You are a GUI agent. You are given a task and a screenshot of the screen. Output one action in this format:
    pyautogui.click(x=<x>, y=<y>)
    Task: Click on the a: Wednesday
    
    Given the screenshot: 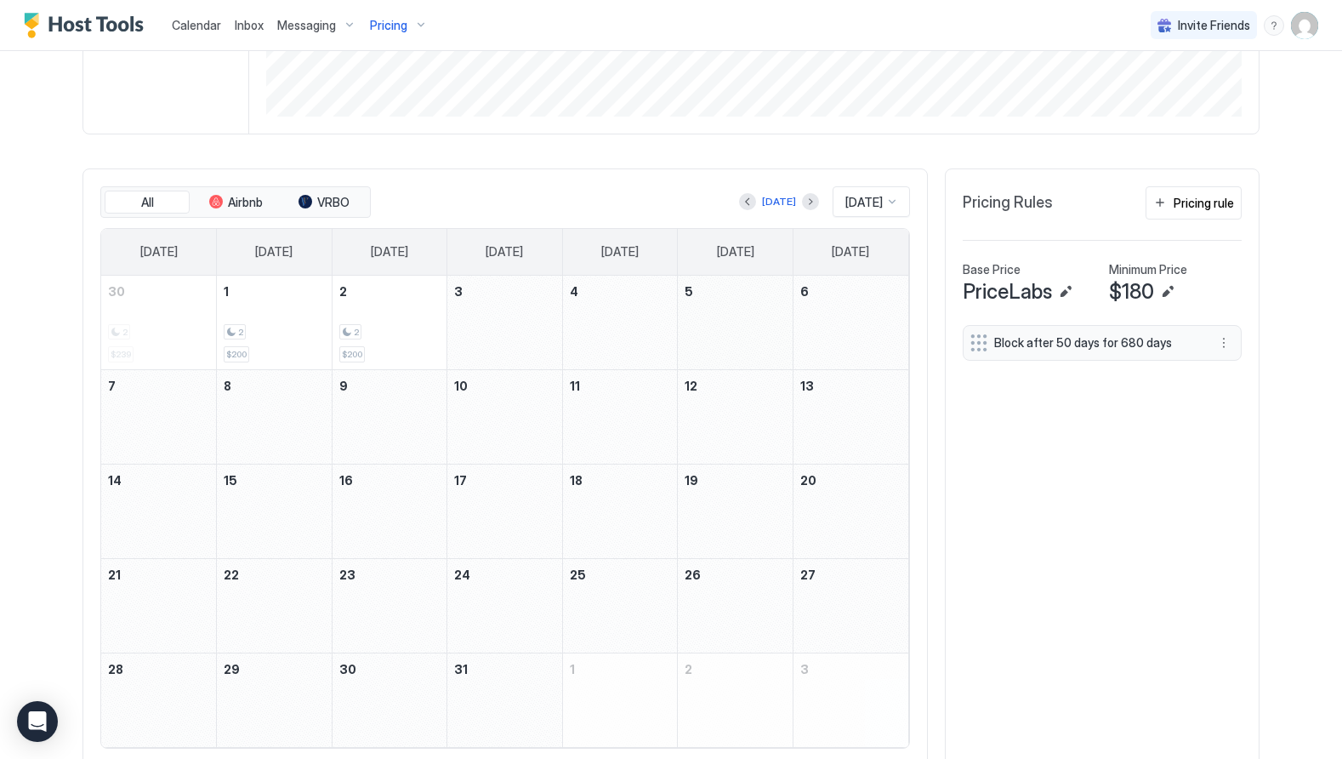 What is the action you would take?
    pyautogui.click(x=504, y=252)
    